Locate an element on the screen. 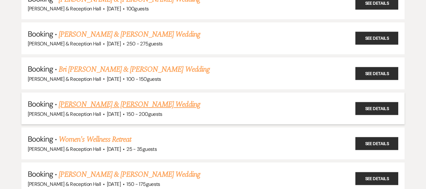  span: 25 - 35 guests is located at coordinates (142, 149).